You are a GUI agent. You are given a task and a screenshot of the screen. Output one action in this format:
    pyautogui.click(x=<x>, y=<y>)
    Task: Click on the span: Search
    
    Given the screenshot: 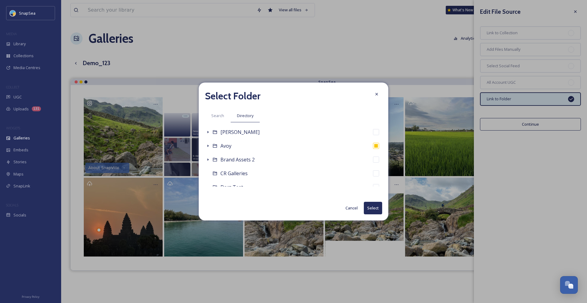 What is the action you would take?
    pyautogui.click(x=218, y=116)
    